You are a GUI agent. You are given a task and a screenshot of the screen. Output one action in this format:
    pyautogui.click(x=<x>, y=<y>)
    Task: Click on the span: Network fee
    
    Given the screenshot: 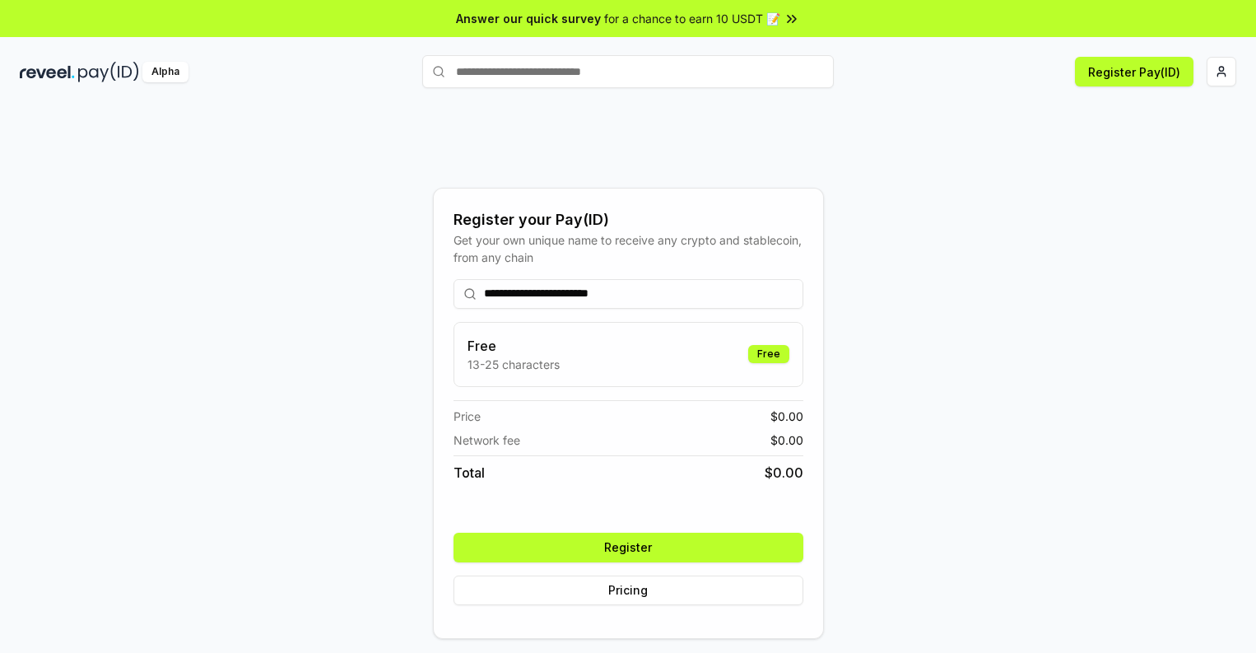 What is the action you would take?
    pyautogui.click(x=486, y=440)
    